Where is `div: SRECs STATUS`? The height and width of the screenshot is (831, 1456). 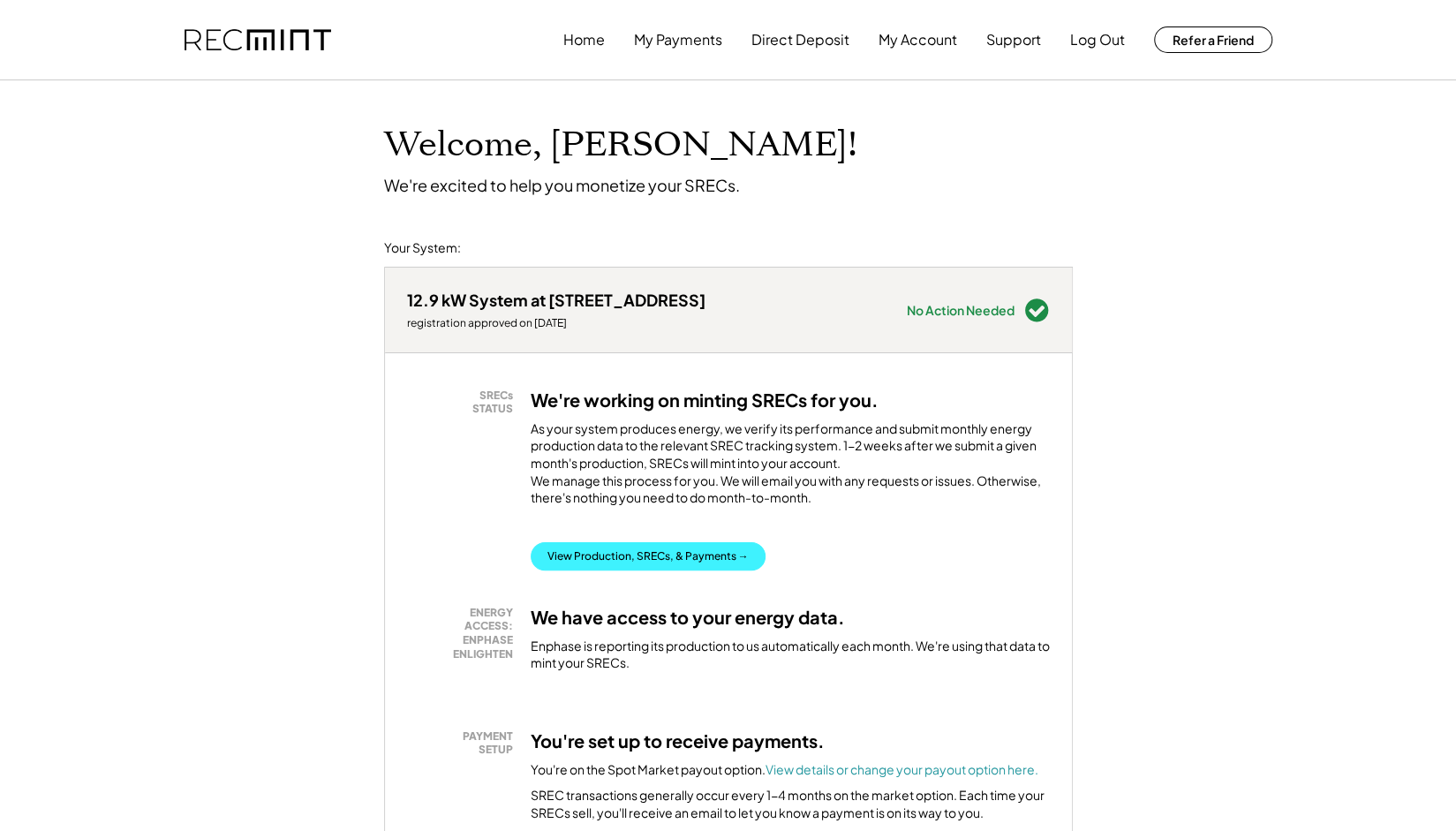 div: SRECs STATUS is located at coordinates (464, 402).